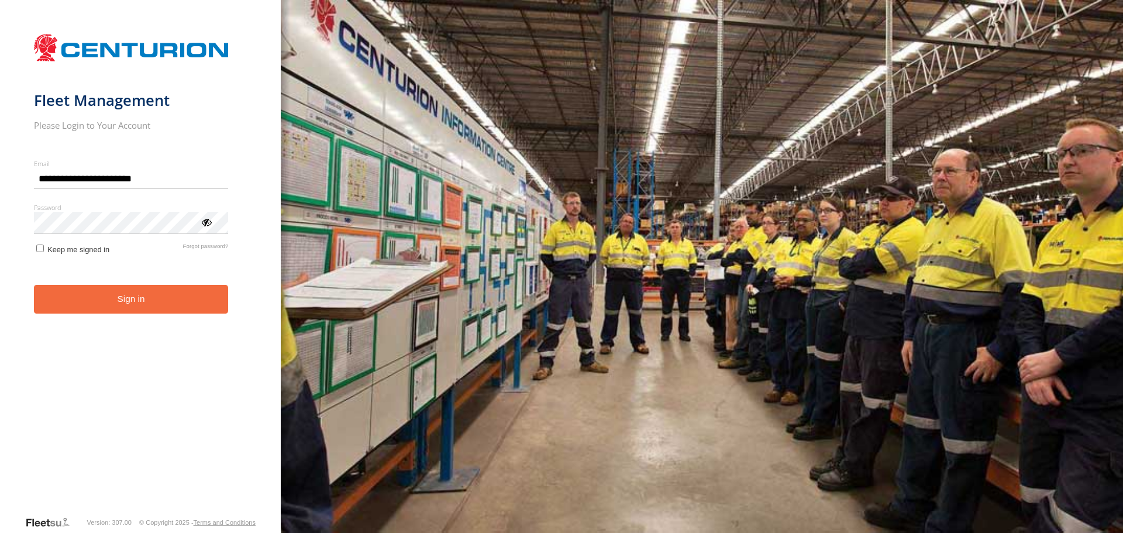  Describe the element at coordinates (40, 248) in the screenshot. I see `input: Keep me signed in` at that location.